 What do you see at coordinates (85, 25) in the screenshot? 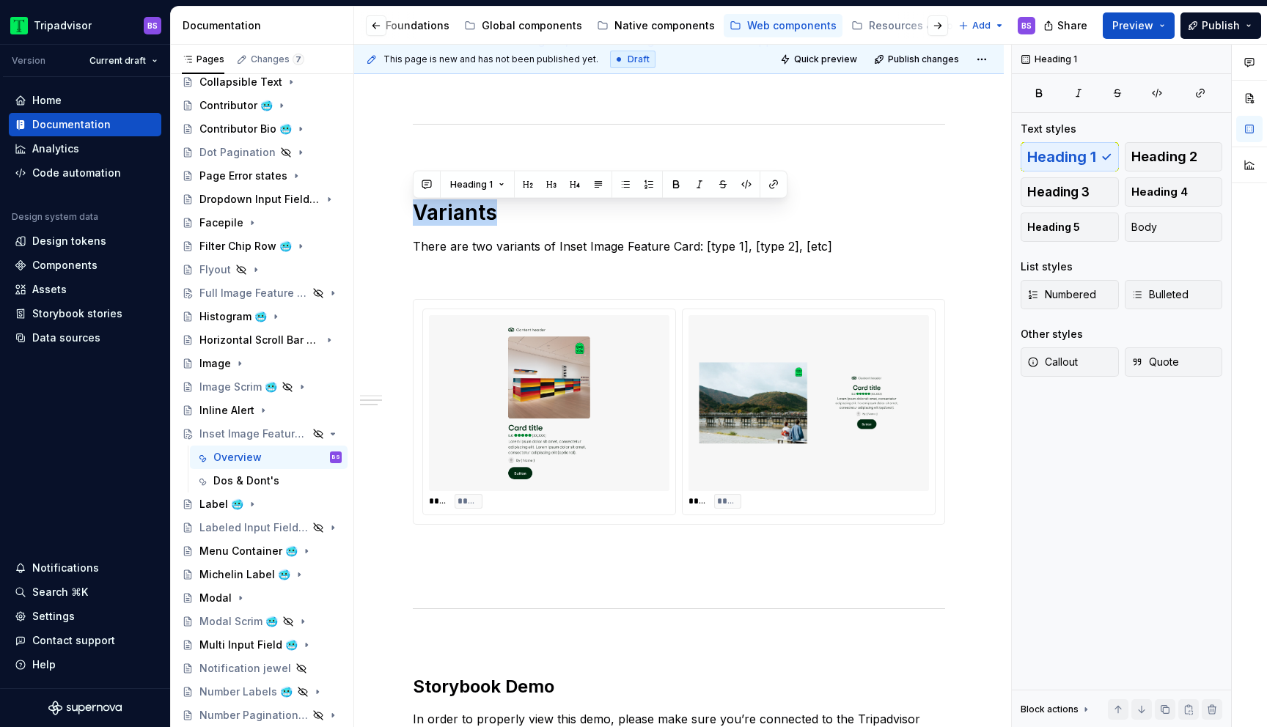
I see `button: TripadvisorBS` at bounding box center [85, 25].